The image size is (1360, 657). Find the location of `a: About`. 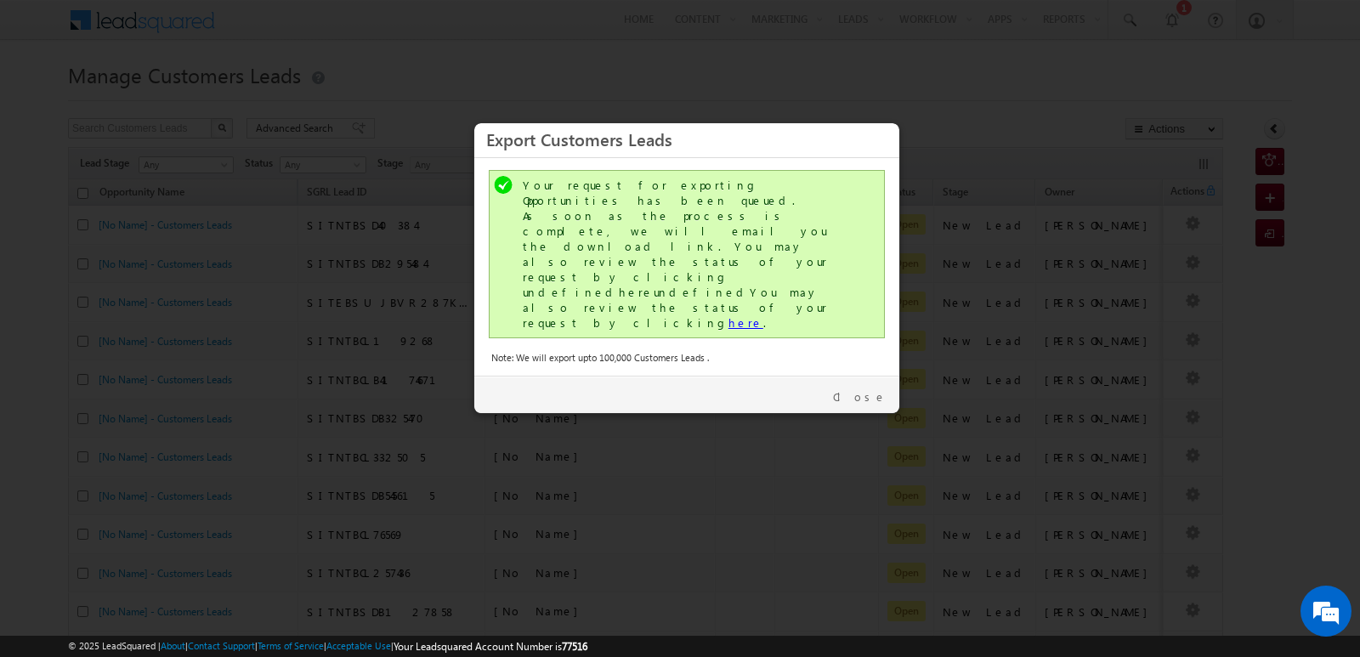

a: About is located at coordinates (172, 645).